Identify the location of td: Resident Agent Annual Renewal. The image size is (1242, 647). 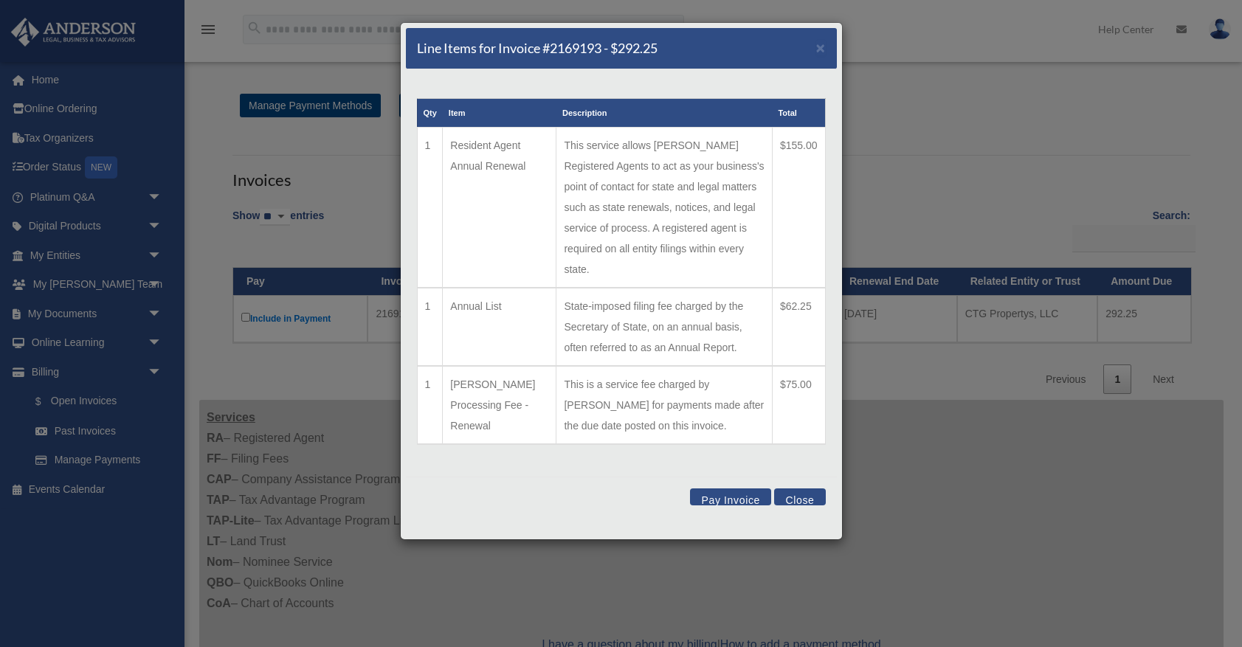
(499, 208).